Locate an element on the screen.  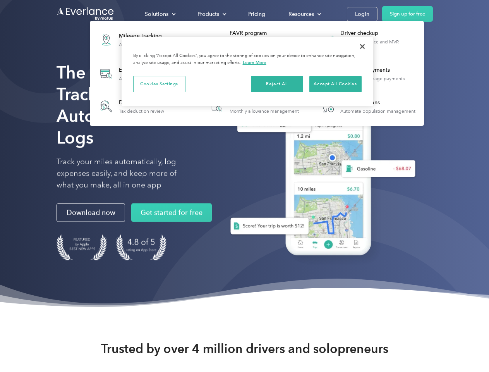
div: Deduction finder is located at coordinates (141, 103).